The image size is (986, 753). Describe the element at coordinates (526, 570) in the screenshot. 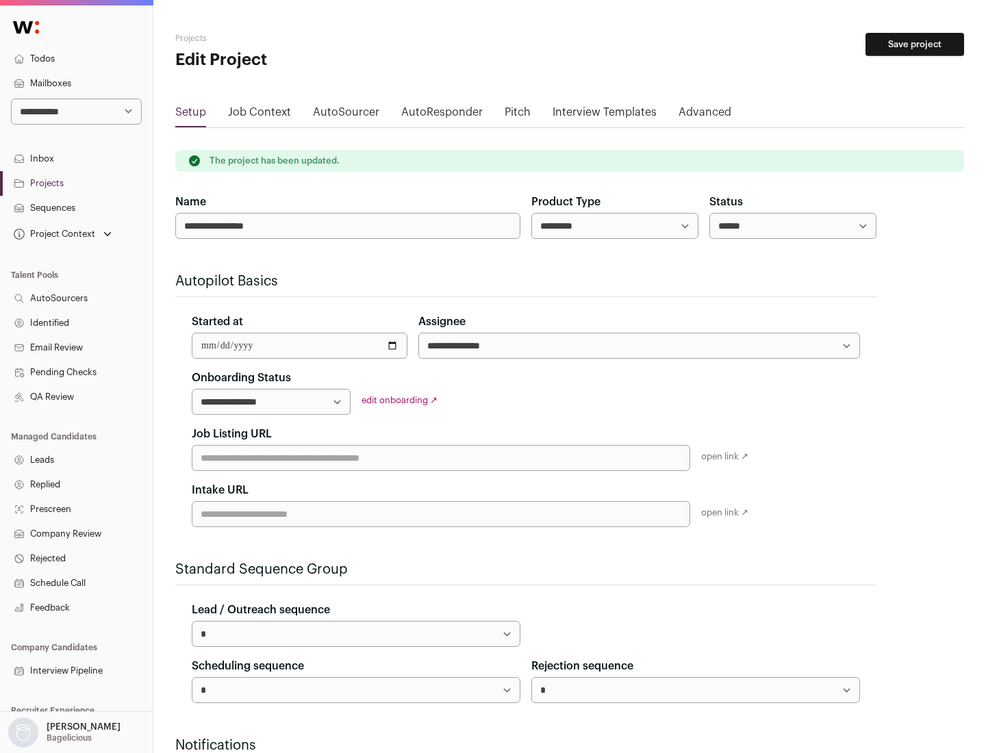

I see `h2: Standard Sequence Group` at that location.